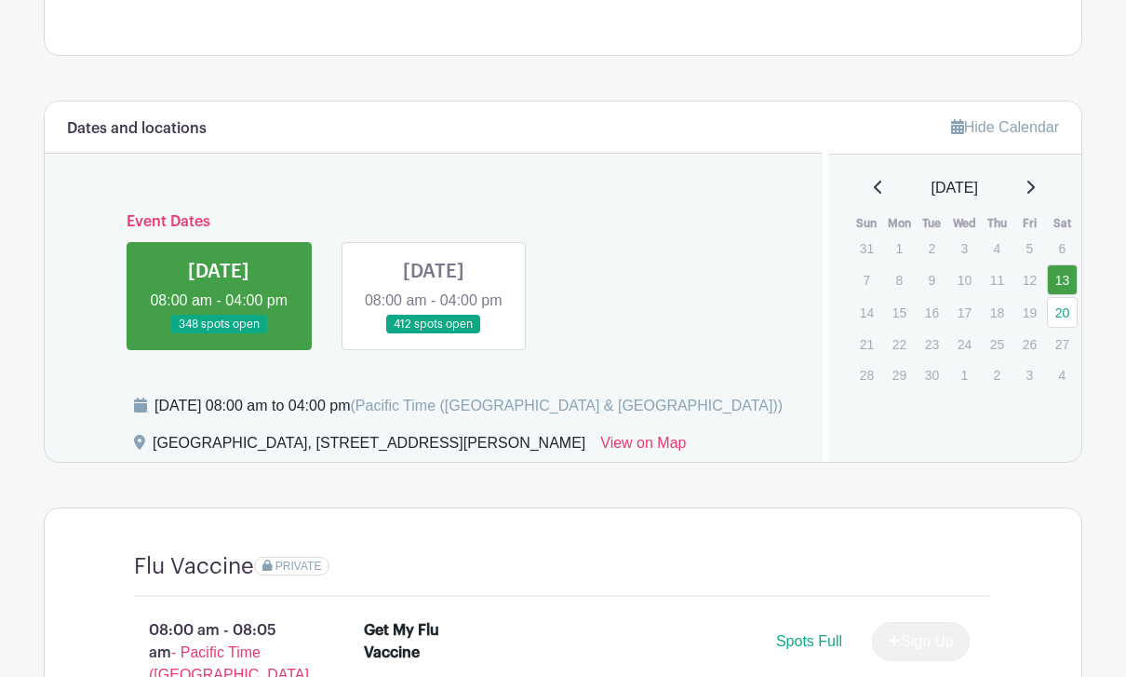 The width and height of the screenshot is (1126, 677). What do you see at coordinates (997, 279) in the screenshot?
I see `p: 11` at bounding box center [997, 279].